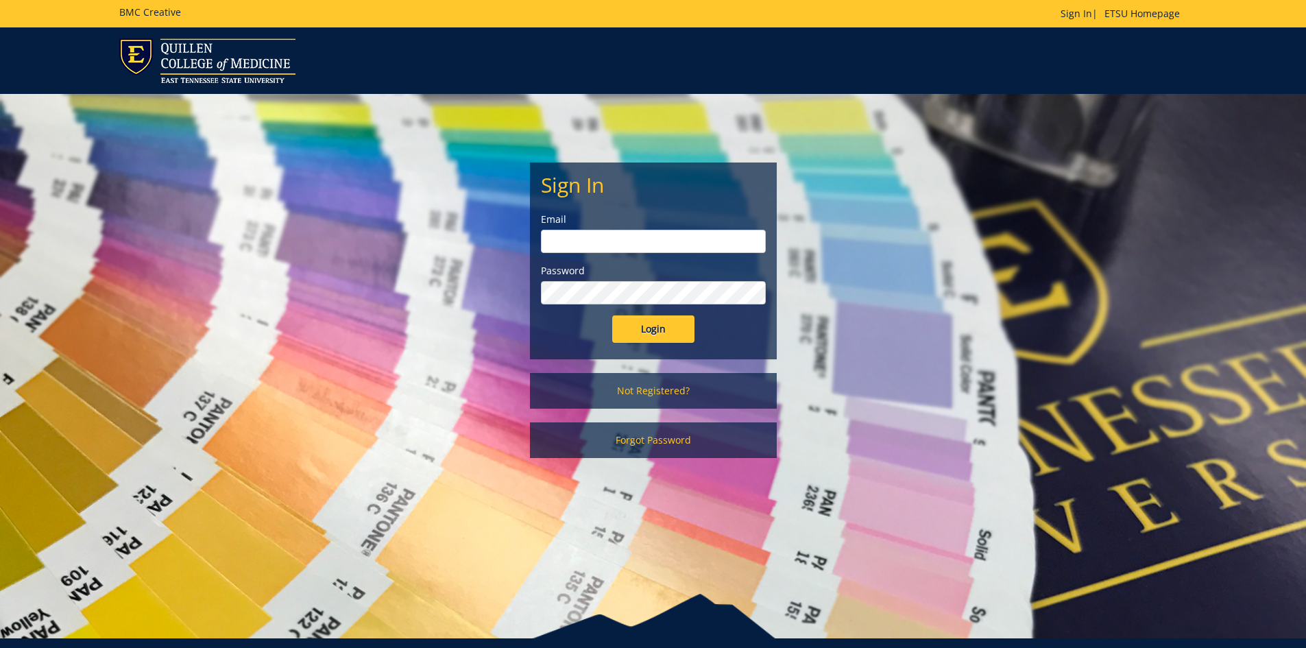 This screenshot has height=648, width=1306. I want to click on img: ETSU logo, so click(207, 60).